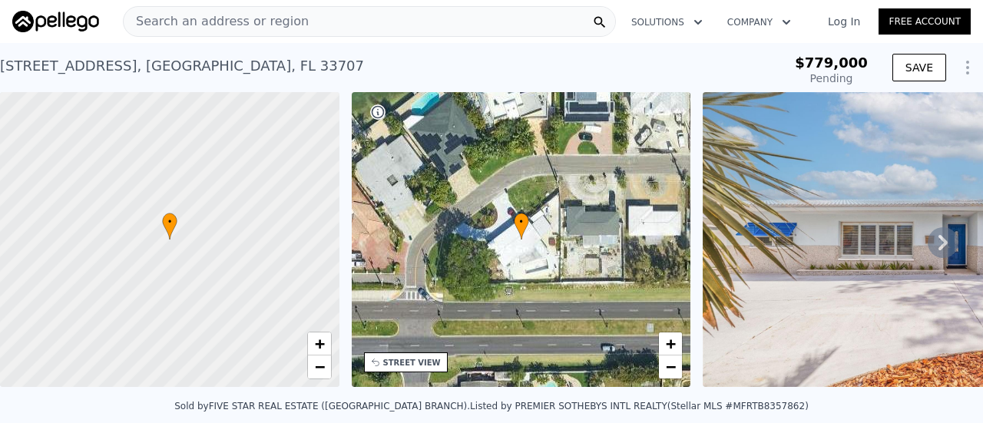  Describe the element at coordinates (412, 363) in the screenshot. I see `div: STREET VIEW` at that location.